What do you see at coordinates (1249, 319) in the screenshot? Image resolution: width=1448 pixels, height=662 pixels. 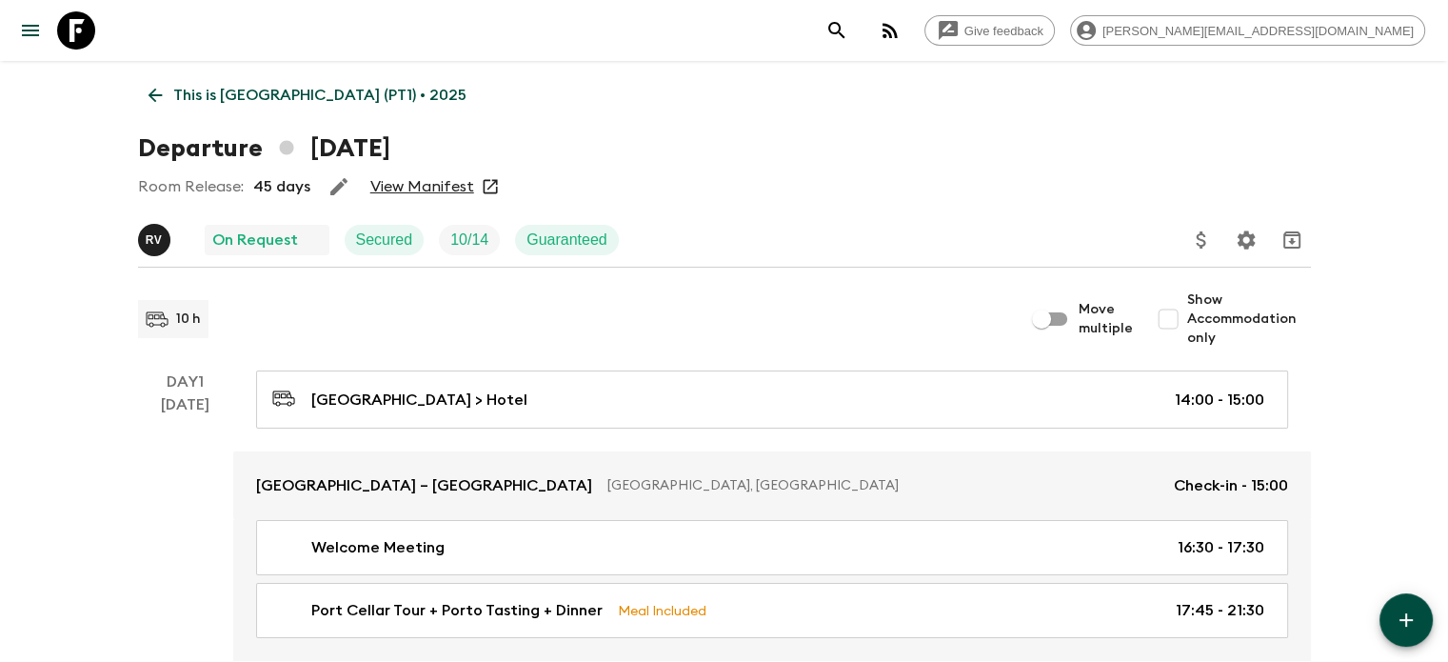 I see `span: Show Accommodation only` at bounding box center [1249, 319].